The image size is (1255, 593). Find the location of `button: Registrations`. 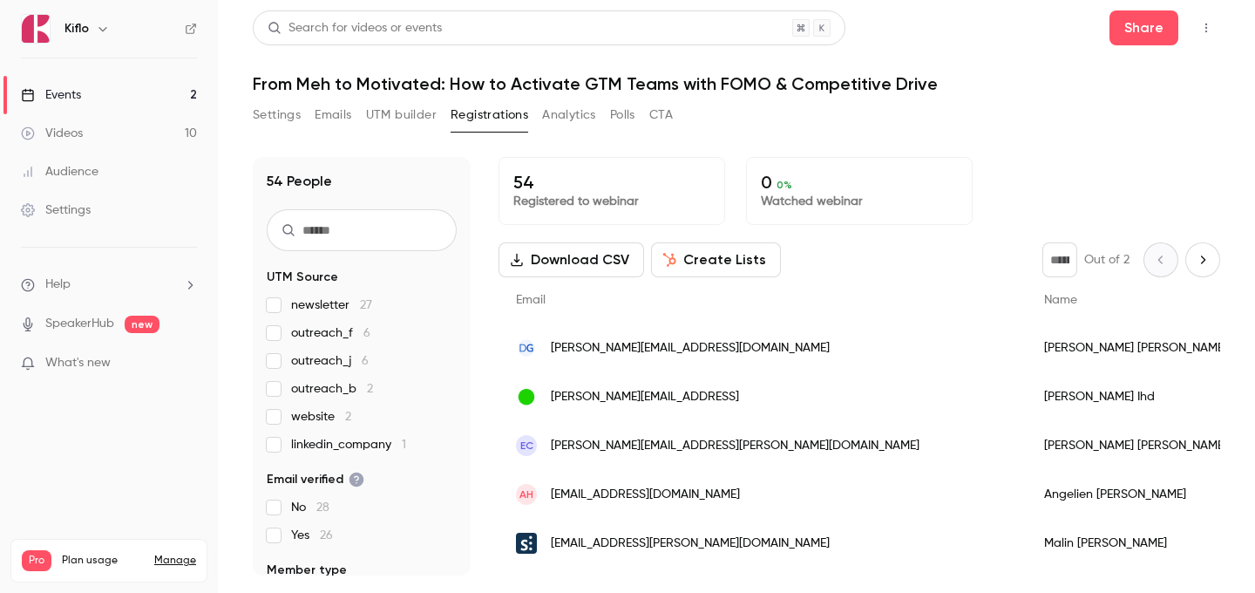

button: Registrations is located at coordinates (489, 115).